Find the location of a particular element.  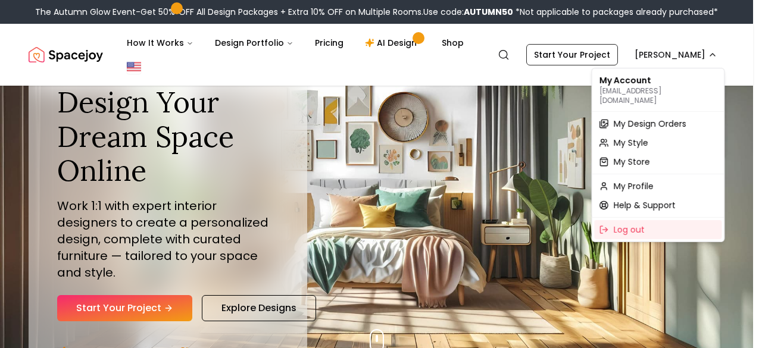

a: My Store is located at coordinates (658, 162).